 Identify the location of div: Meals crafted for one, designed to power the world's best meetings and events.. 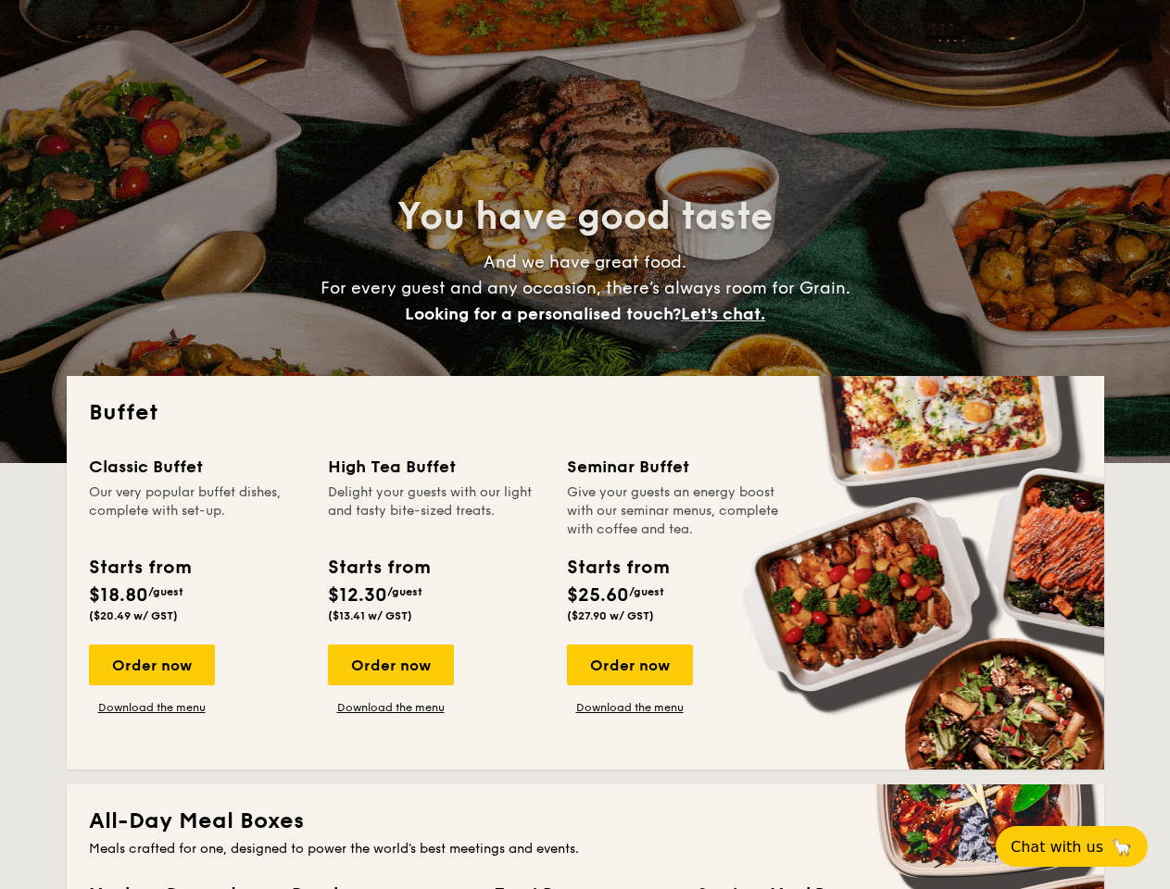
(585, 849).